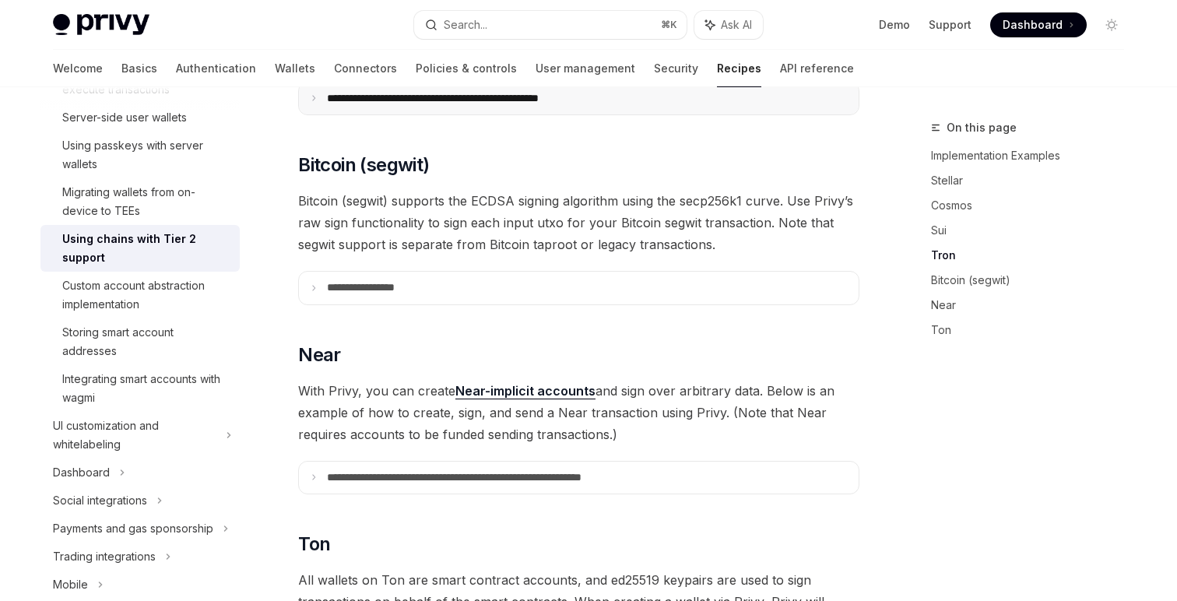  What do you see at coordinates (140, 202) in the screenshot?
I see `a: Migrating wallets from on-device to TEEs` at bounding box center [140, 202].